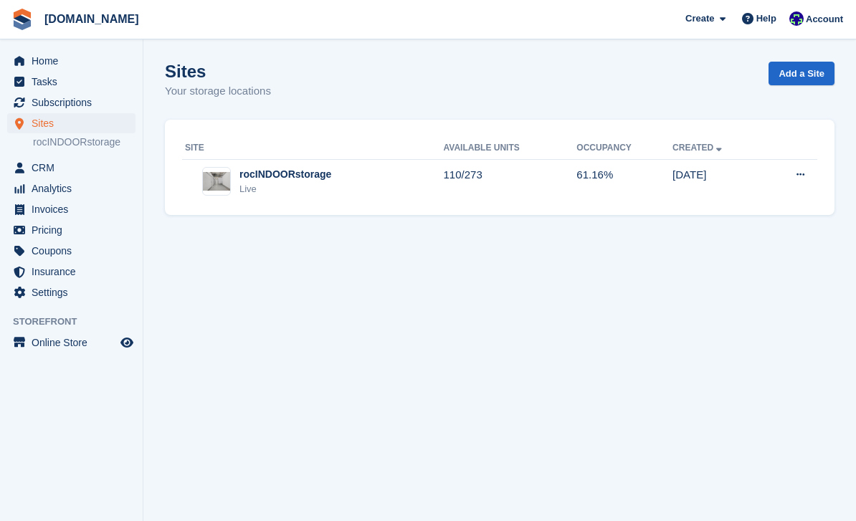 The image size is (856, 521). I want to click on span: Sites, so click(75, 123).